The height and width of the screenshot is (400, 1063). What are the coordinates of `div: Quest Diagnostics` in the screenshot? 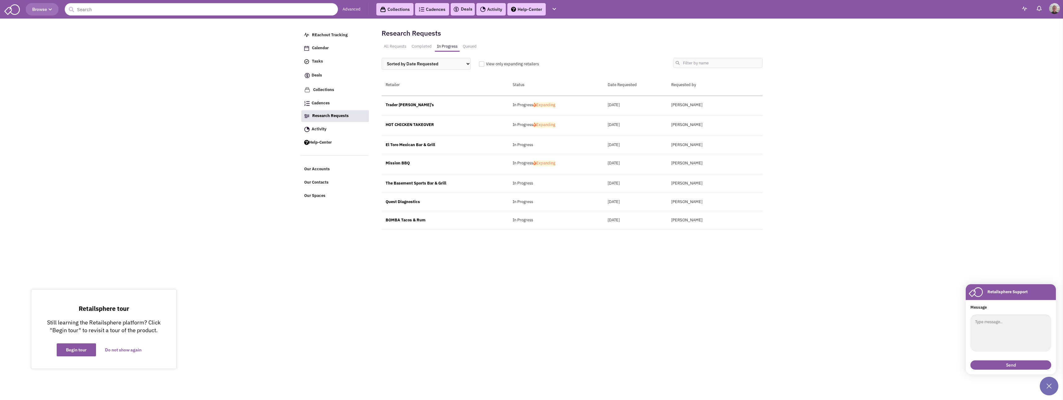 It's located at (445, 202).